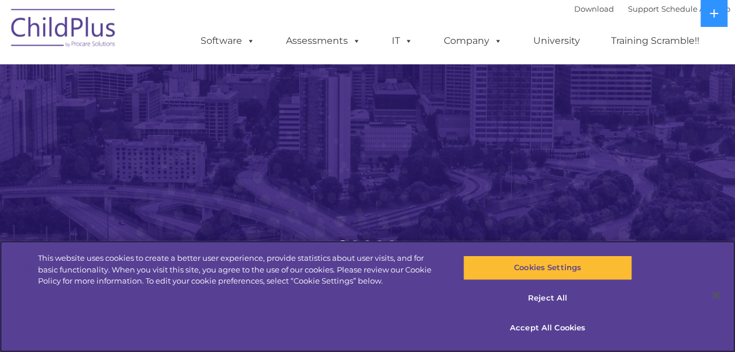  Describe the element at coordinates (655, 41) in the screenshot. I see `a: Training Scramble!!` at that location.